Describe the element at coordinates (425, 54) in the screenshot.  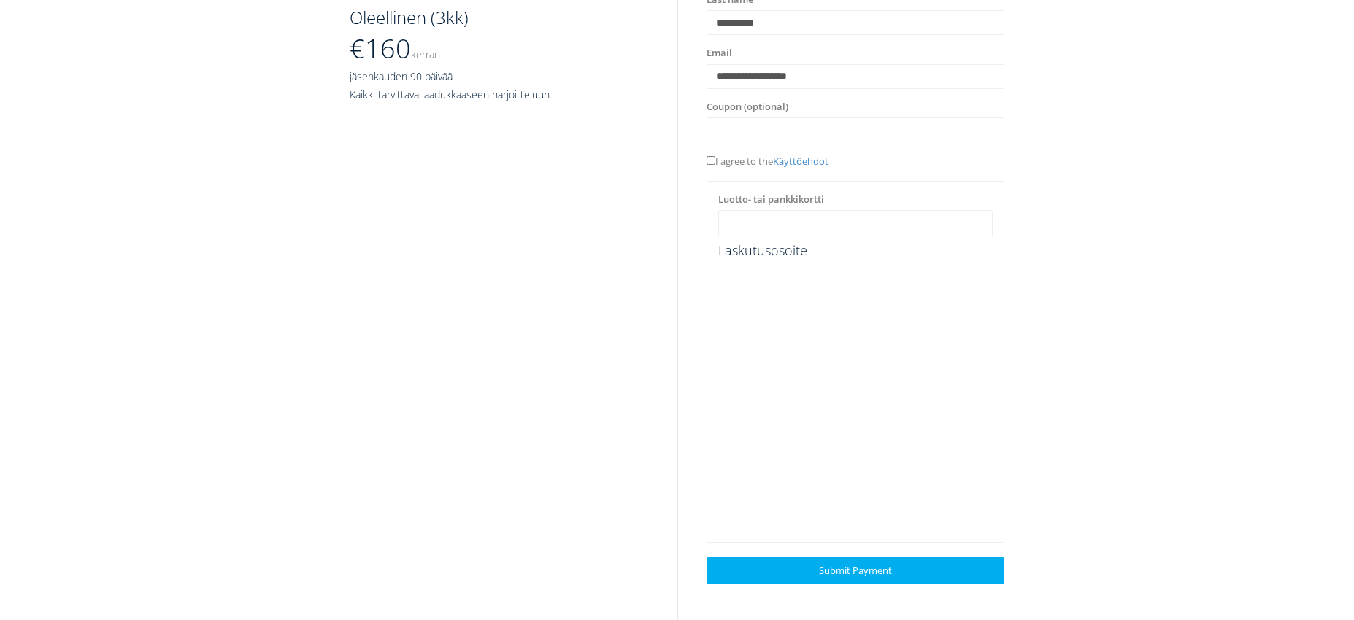
I see `small: Kerran` at that location.